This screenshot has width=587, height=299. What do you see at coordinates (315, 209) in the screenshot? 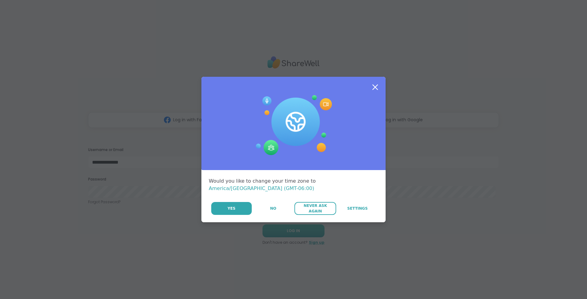
I see `span: Never Ask Again` at bounding box center [315, 209].